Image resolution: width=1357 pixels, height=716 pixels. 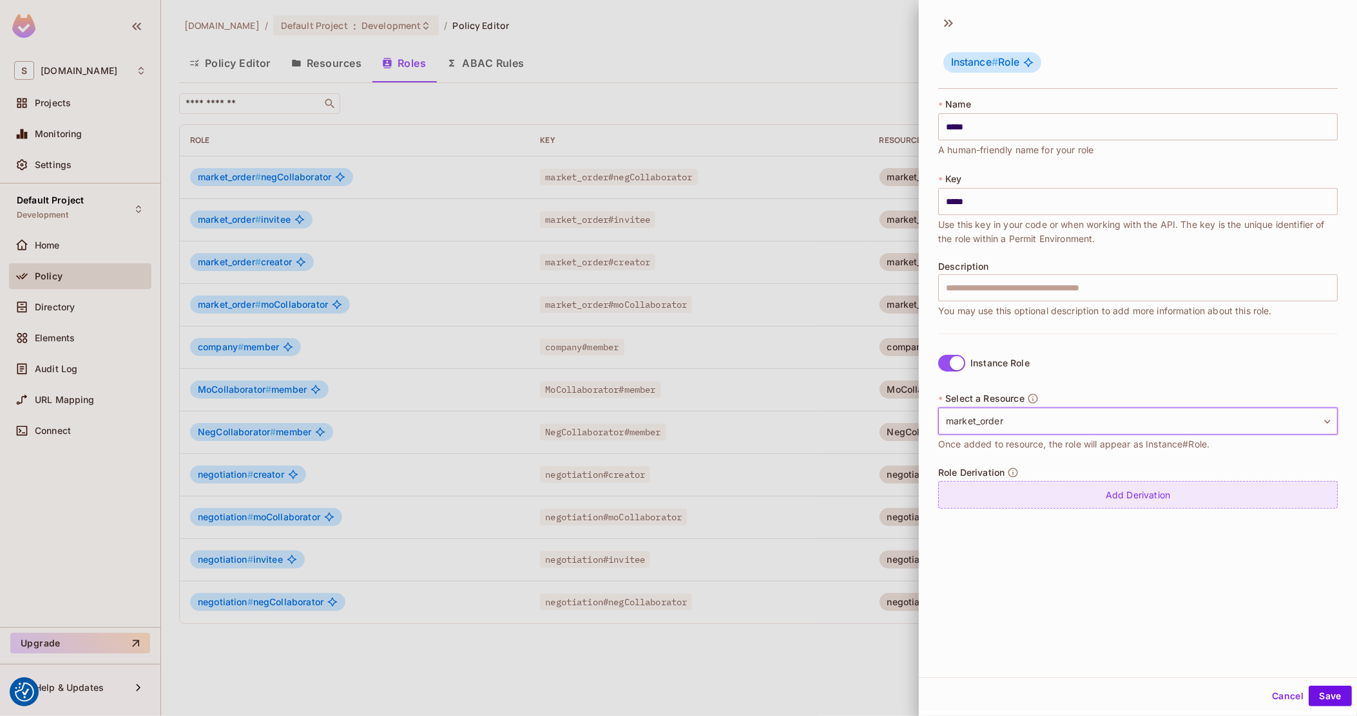 I want to click on span: Name, so click(x=958, y=104).